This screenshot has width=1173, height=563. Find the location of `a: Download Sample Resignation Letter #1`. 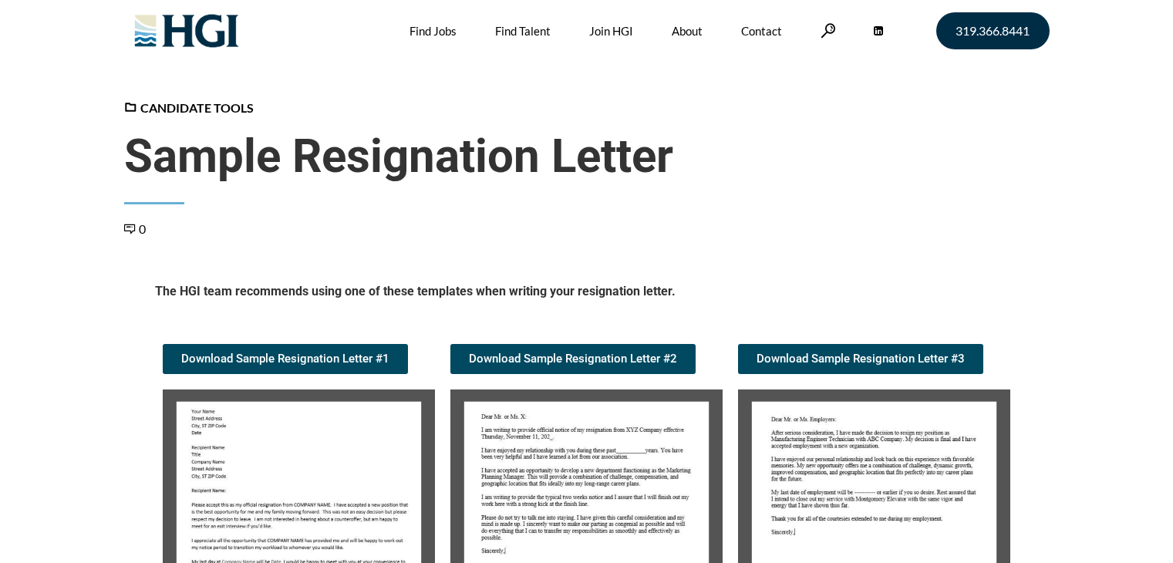

a: Download Sample Resignation Letter #1 is located at coordinates (285, 359).